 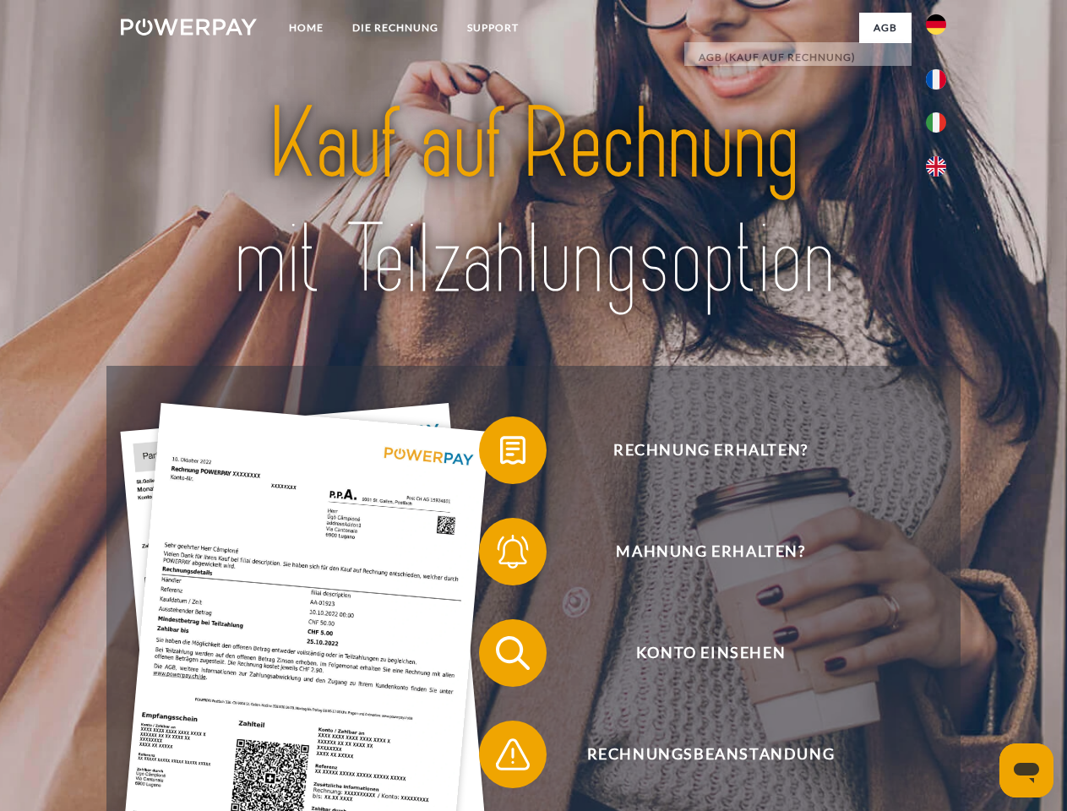 What do you see at coordinates (711, 755) in the screenshot?
I see `span: Rechnungsbeanstandung` at bounding box center [711, 755].